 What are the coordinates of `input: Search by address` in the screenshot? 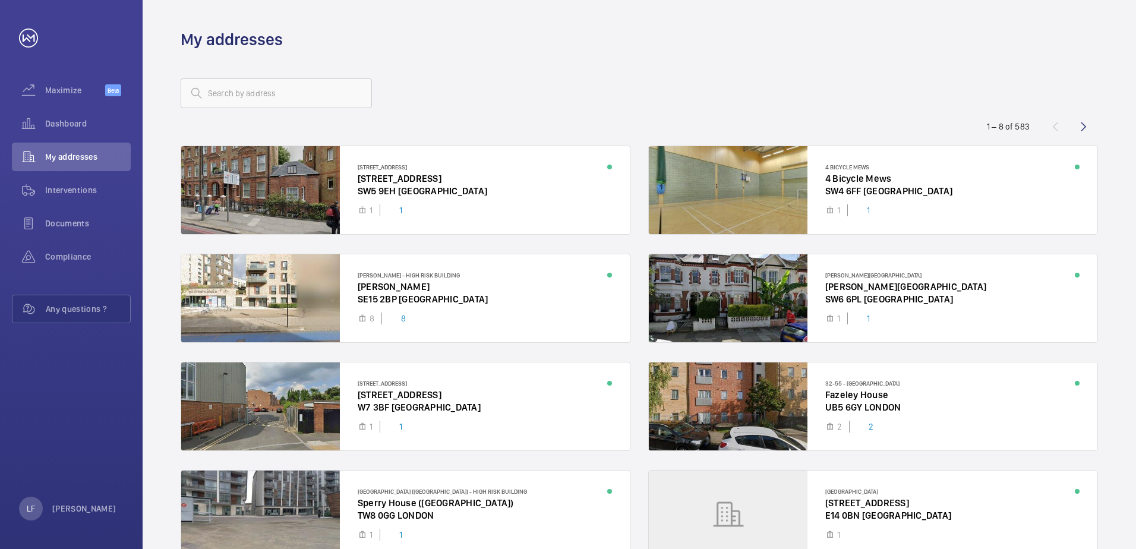 It's located at (276, 93).